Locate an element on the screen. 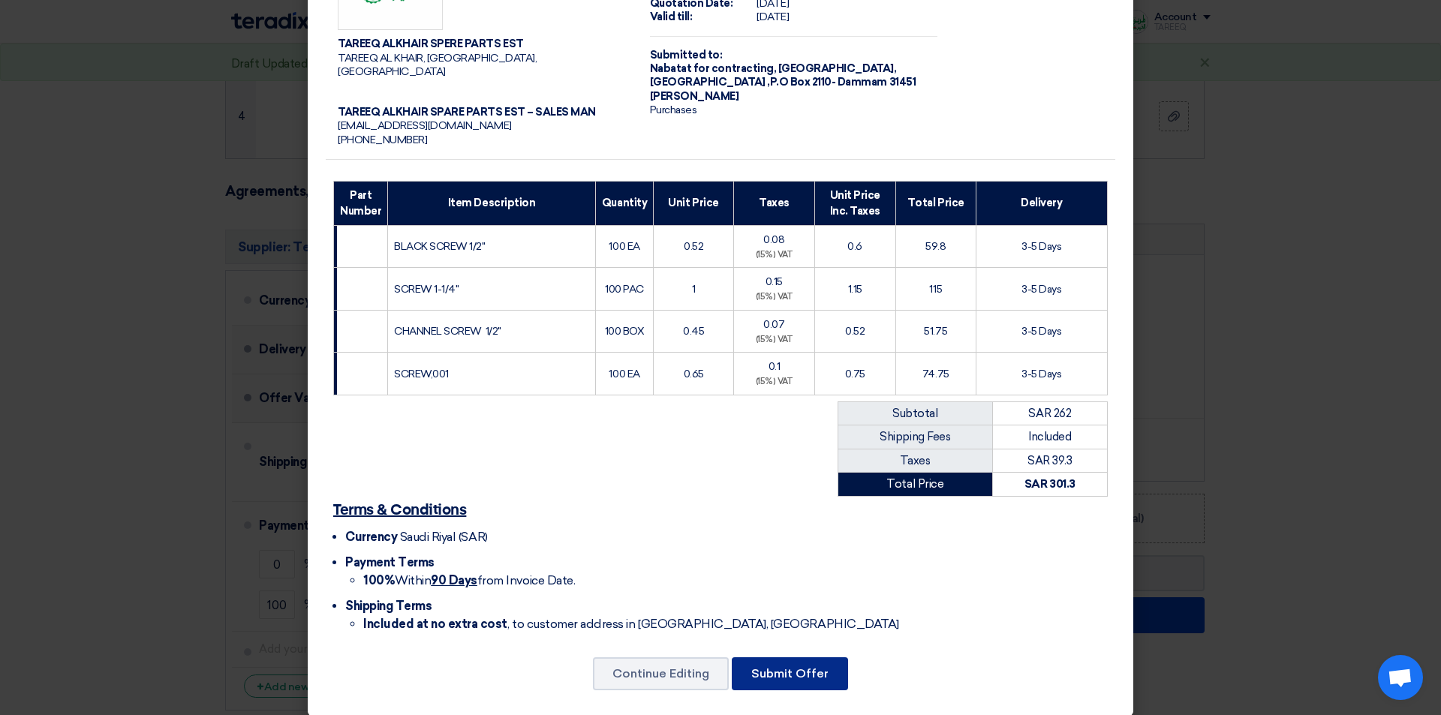  div: TAREEQ ALKHAIR SPARE PARTS EST – SALES MAN is located at coordinates (482, 113).